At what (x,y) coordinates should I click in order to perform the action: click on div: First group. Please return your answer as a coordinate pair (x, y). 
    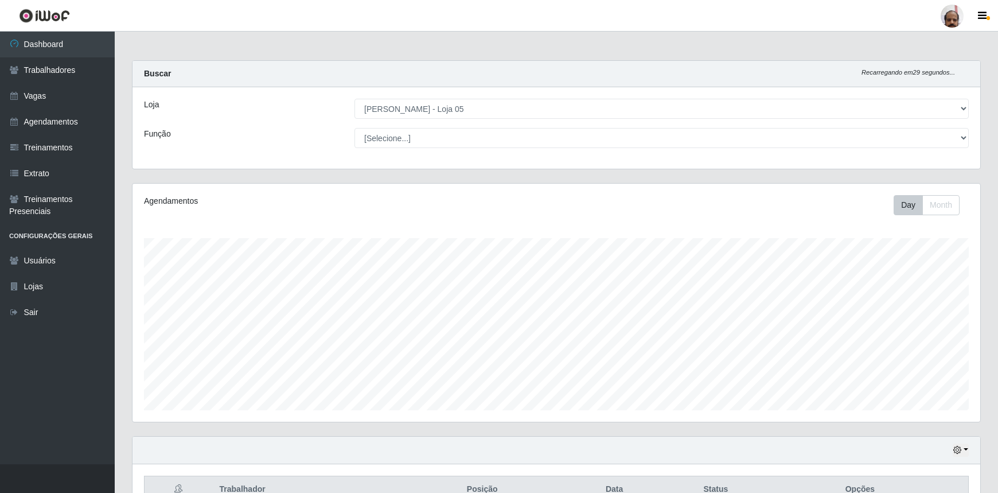
    Looking at the image, I should click on (927, 205).